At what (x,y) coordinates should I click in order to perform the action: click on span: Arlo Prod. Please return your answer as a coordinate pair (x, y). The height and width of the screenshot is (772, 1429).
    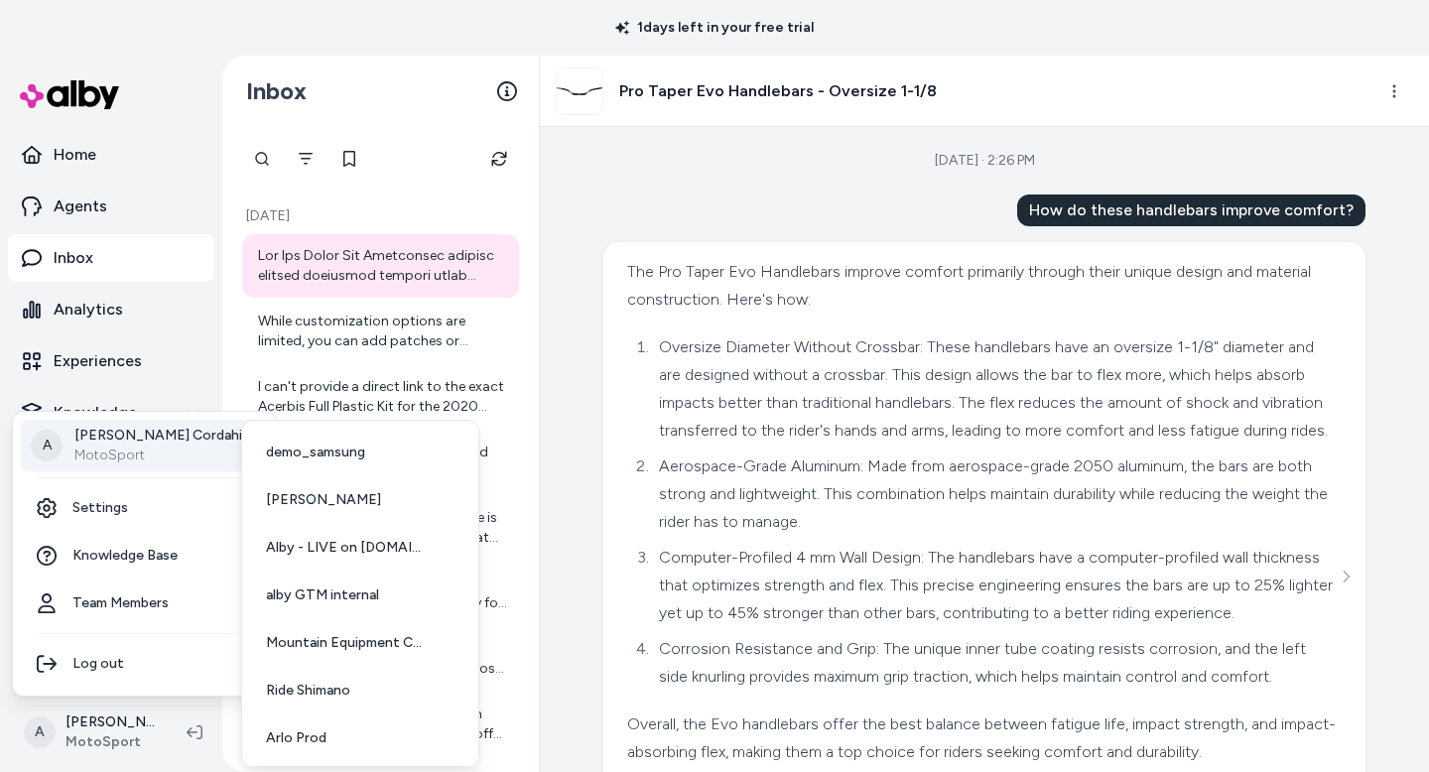
    Looking at the image, I should click on (296, 738).